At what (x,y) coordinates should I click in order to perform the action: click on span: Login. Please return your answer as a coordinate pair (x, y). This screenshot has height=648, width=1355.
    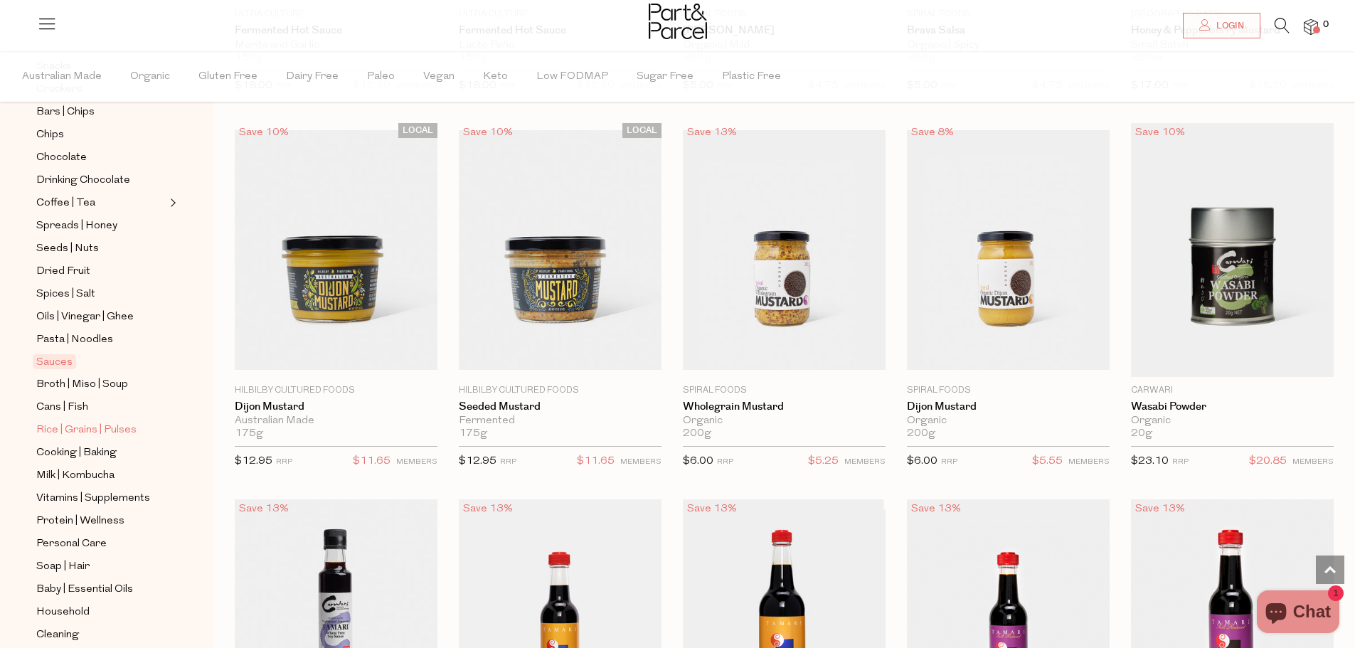
    Looking at the image, I should click on (1228, 26).